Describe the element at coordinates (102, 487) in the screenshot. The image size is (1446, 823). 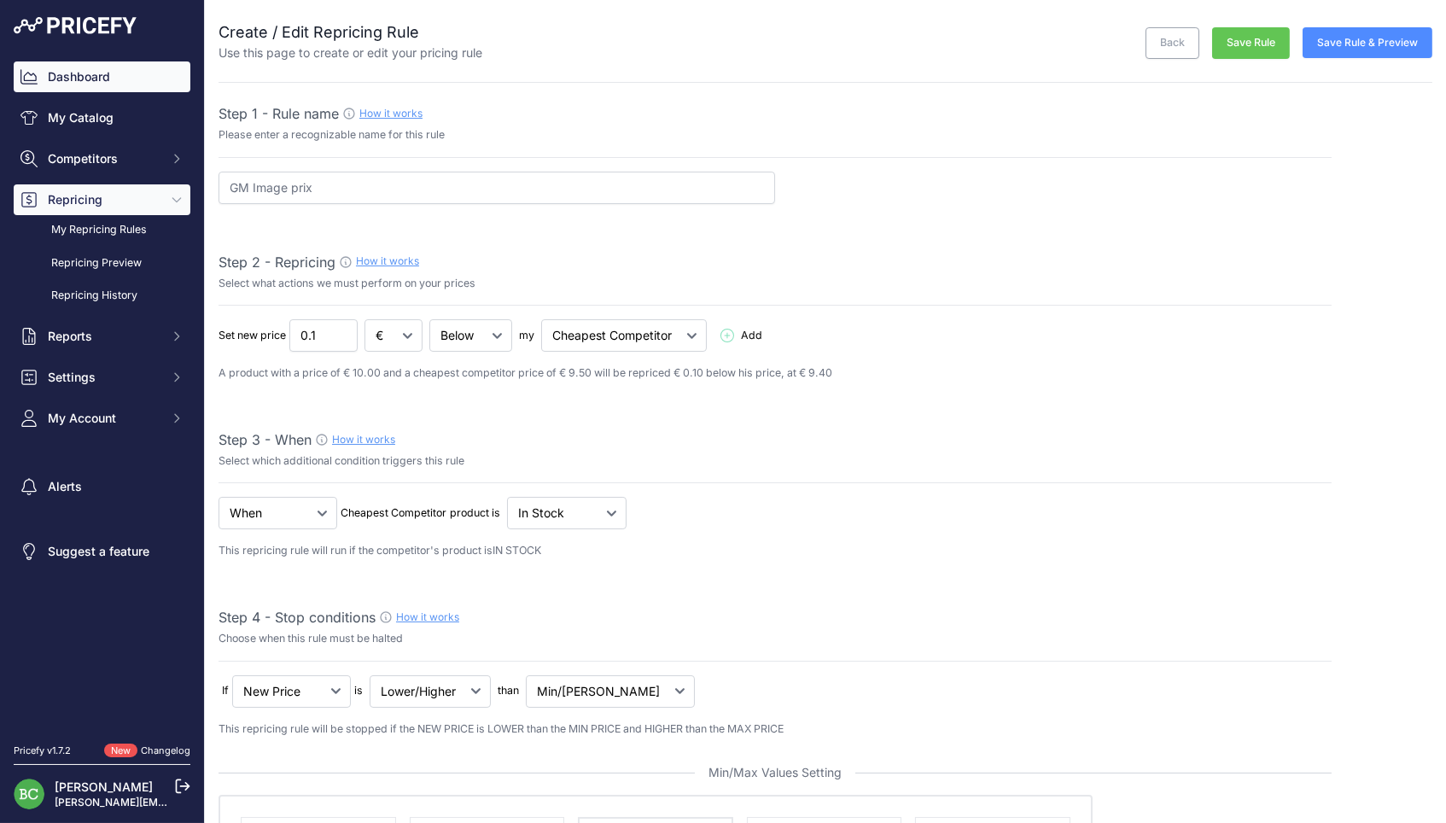
I see `a: Alerts` at that location.